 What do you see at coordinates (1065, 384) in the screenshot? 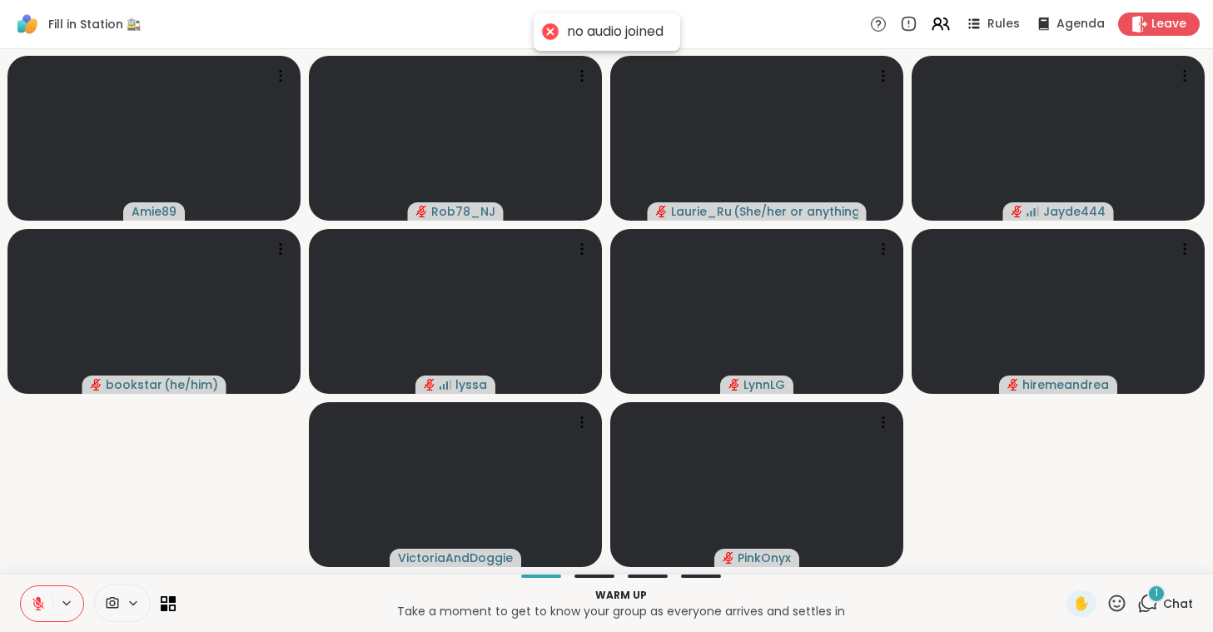
I see `span: hiremeandrea` at bounding box center [1065, 384].